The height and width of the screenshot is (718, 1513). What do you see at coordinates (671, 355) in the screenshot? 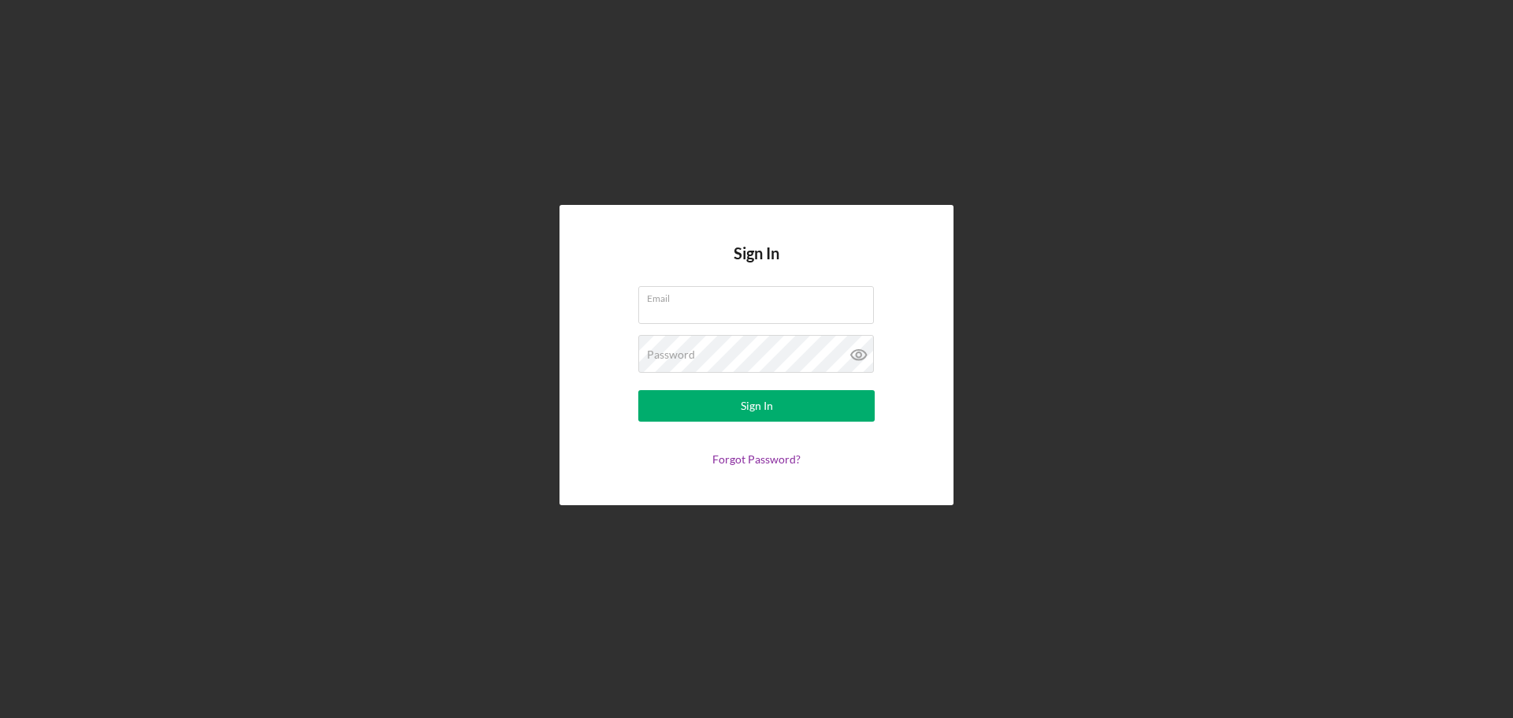
I see `label: Password` at bounding box center [671, 355].